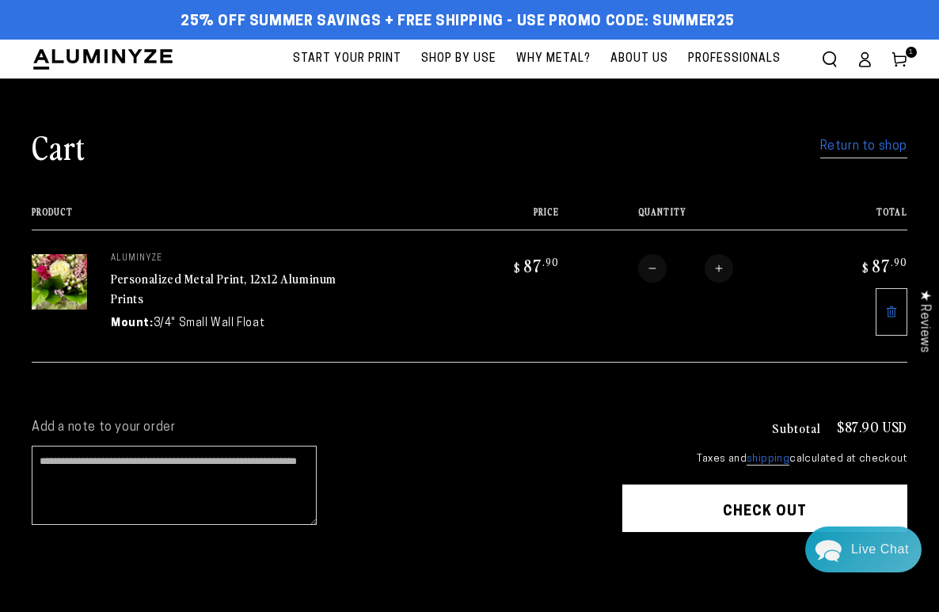  What do you see at coordinates (132, 323) in the screenshot?
I see `dt: Mount:` at bounding box center [132, 323].